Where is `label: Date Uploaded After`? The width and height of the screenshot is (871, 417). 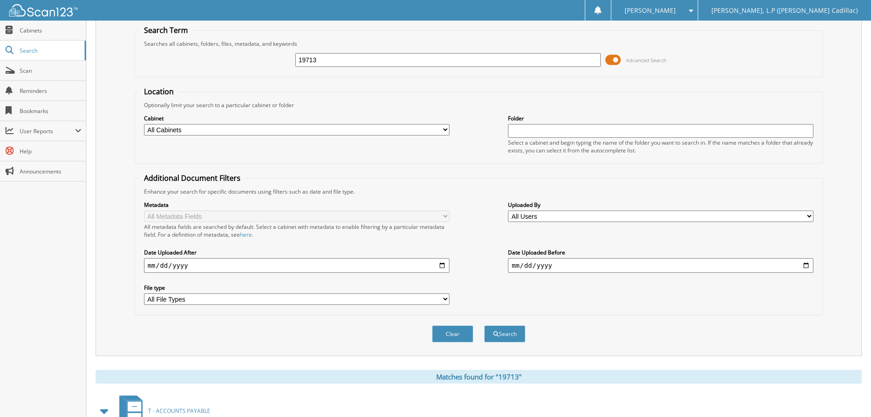
label: Date Uploaded After is located at coordinates (297, 252).